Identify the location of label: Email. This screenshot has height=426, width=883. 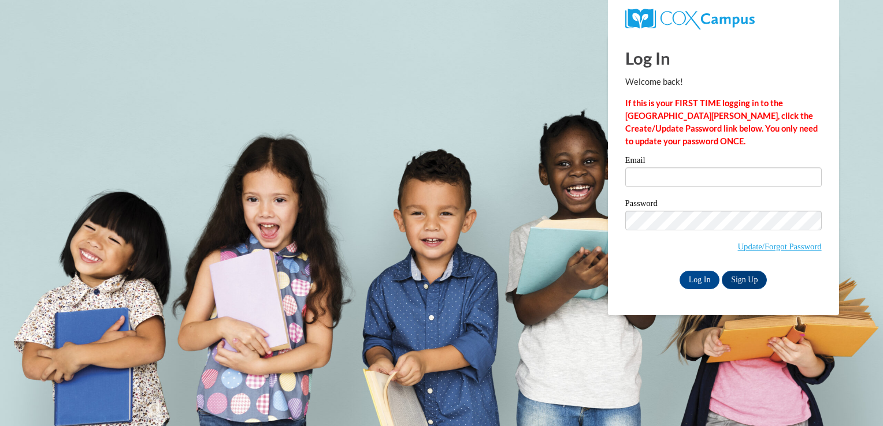
(723, 162).